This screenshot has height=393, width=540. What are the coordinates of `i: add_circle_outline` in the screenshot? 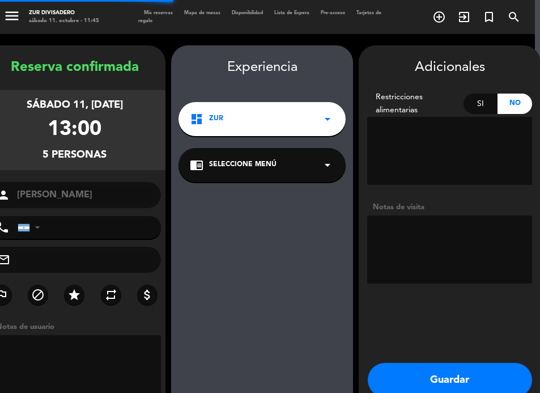 It's located at (439, 17).